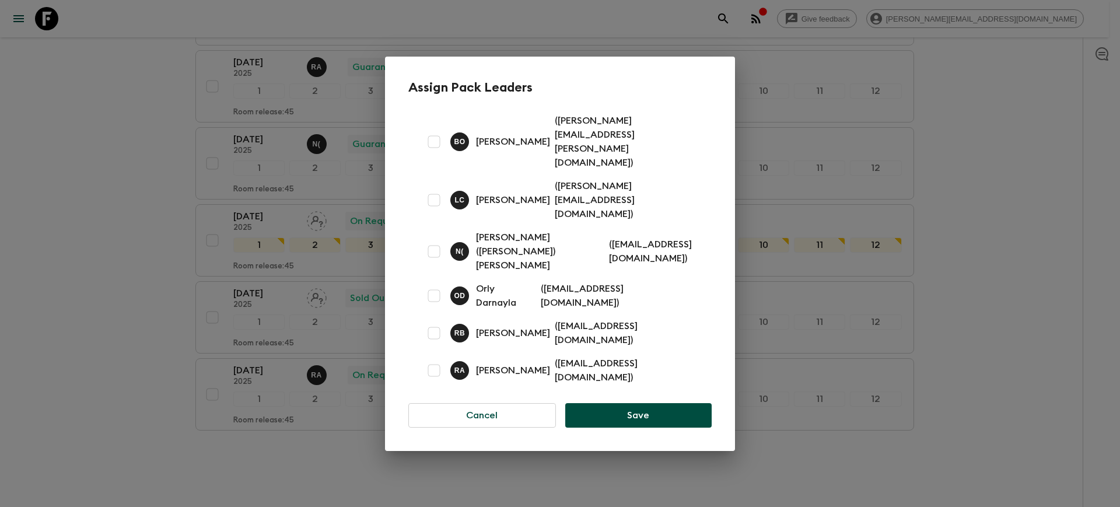  What do you see at coordinates (506, 296) in the screenshot?
I see `p: Orly Darnayla` at bounding box center [506, 296].